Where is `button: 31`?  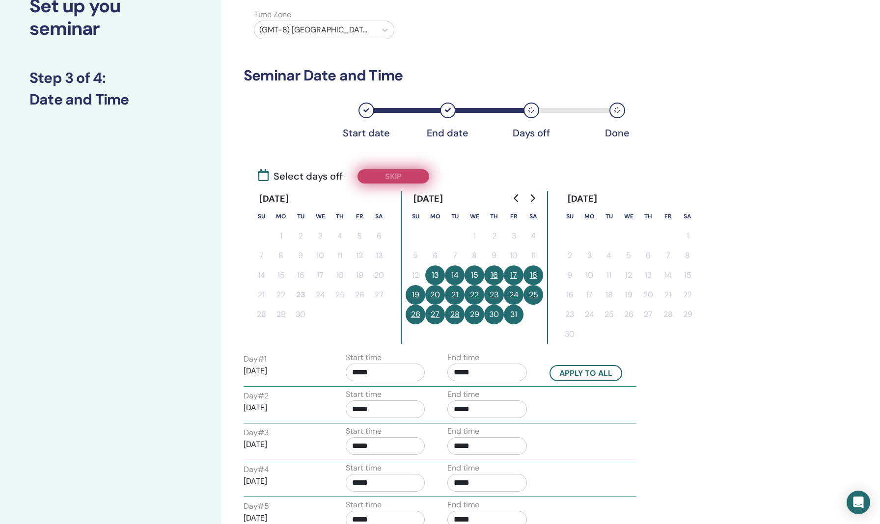
button: 31 is located at coordinates (514, 315).